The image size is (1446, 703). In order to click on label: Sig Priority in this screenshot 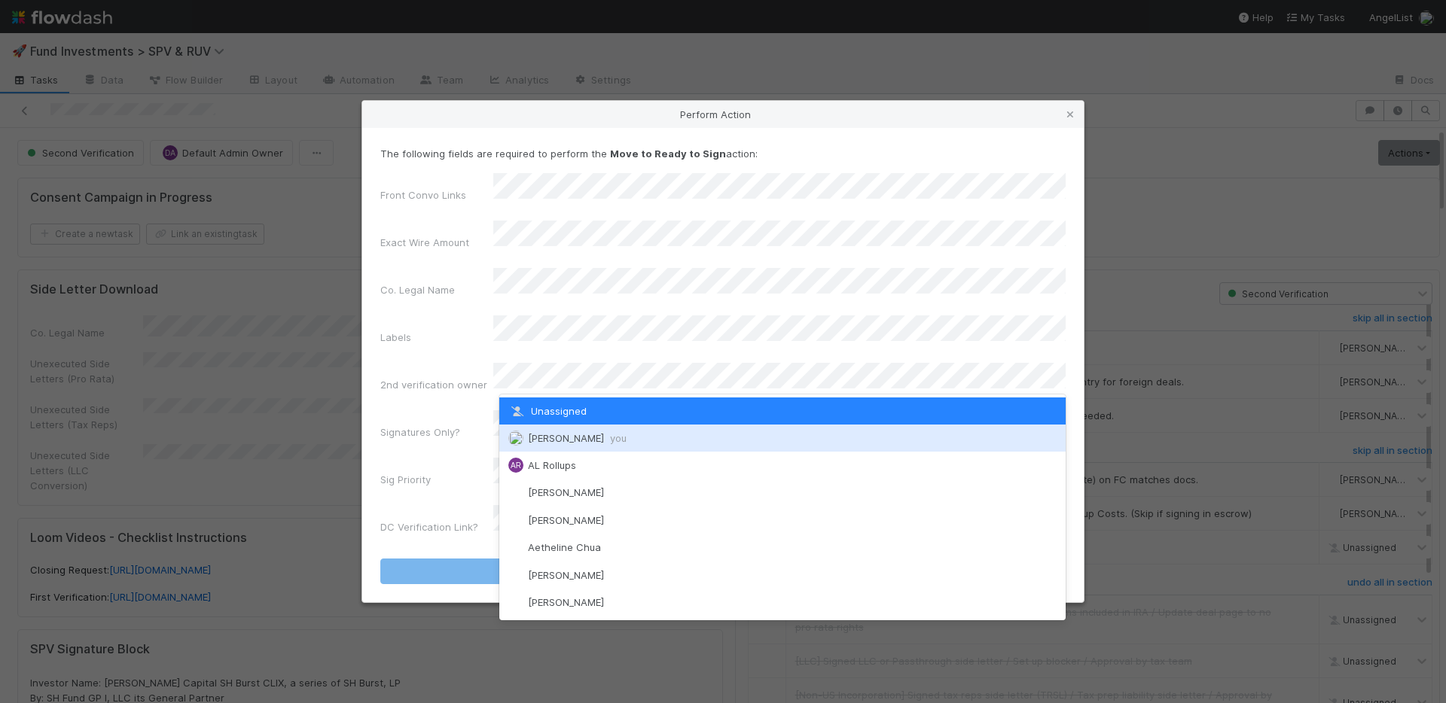, I will do `click(405, 480)`.